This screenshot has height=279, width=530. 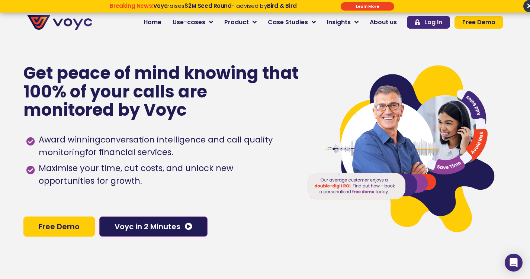 I want to click on strong: Breaking News:, so click(x=131, y=6).